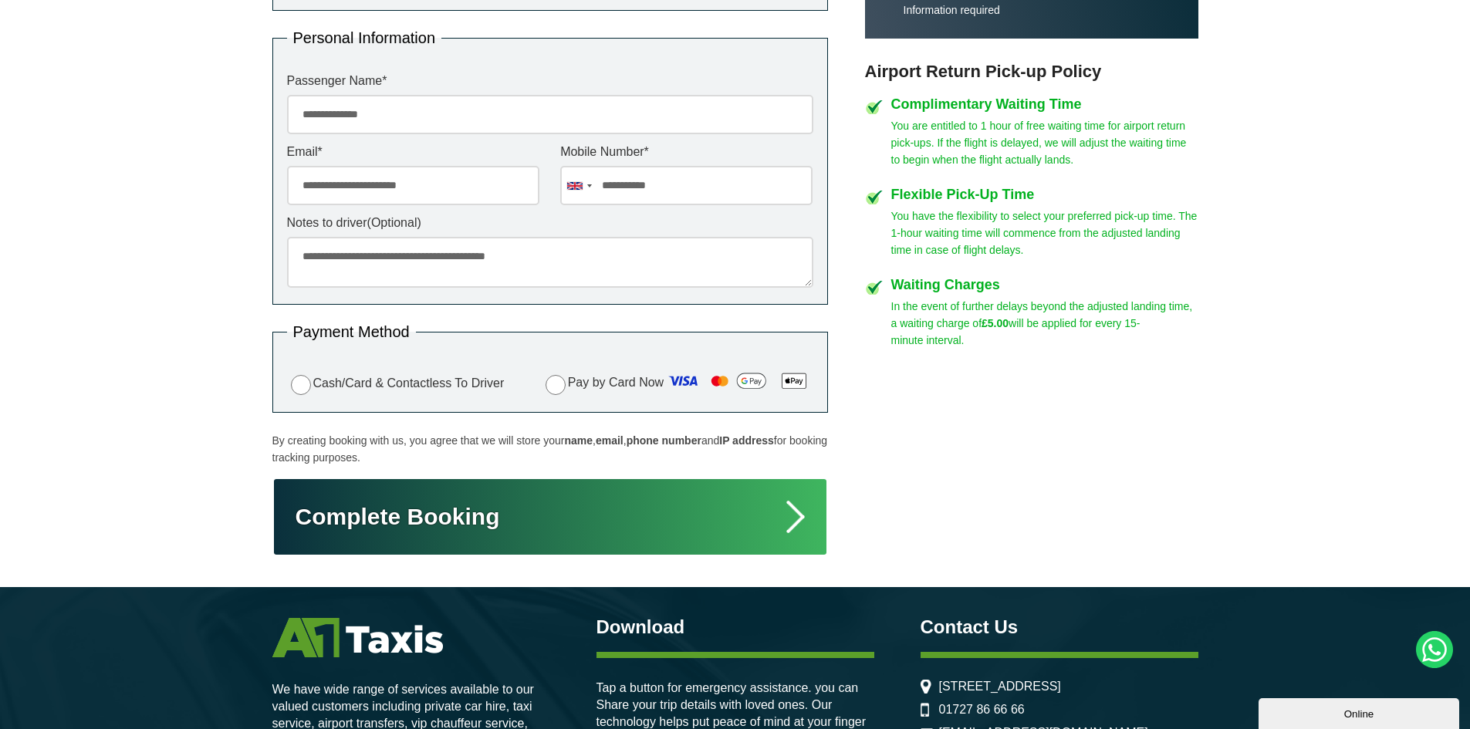 Image resolution: width=1470 pixels, height=729 pixels. I want to click on label: Passenger Name, so click(550, 81).